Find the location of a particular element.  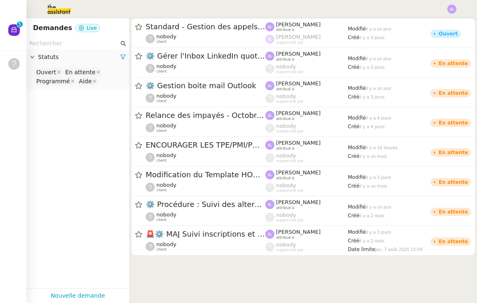

input: Rechercher is located at coordinates (74, 43).